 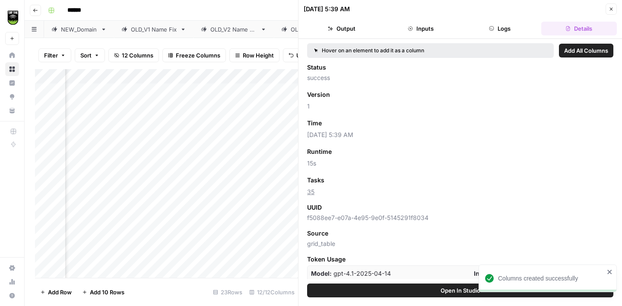 What do you see at coordinates (12, 55) in the screenshot?
I see `a: Home` at bounding box center [12, 55].